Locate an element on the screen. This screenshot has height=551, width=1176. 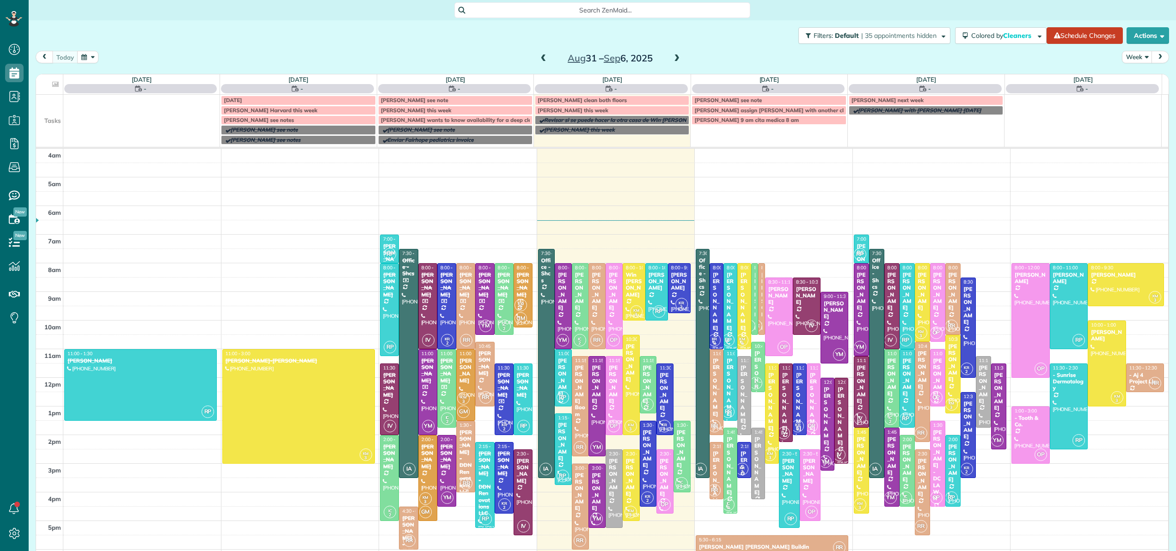
span: GM is located at coordinates (520, 318).